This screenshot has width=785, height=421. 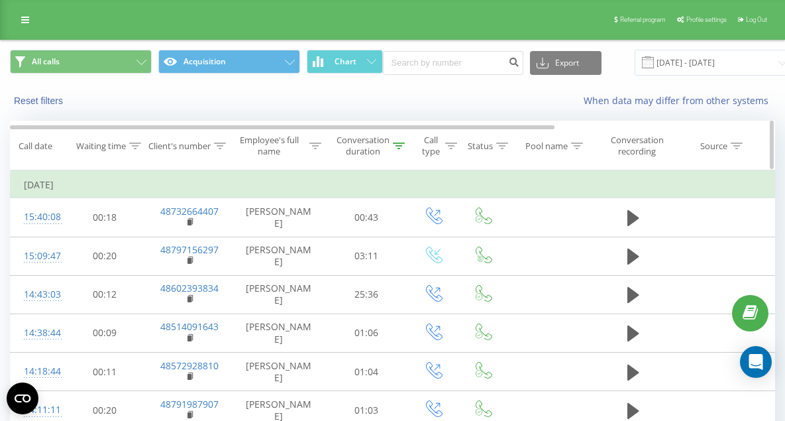 What do you see at coordinates (190, 211) in the screenshot?
I see `a: 48732664407` at bounding box center [190, 211].